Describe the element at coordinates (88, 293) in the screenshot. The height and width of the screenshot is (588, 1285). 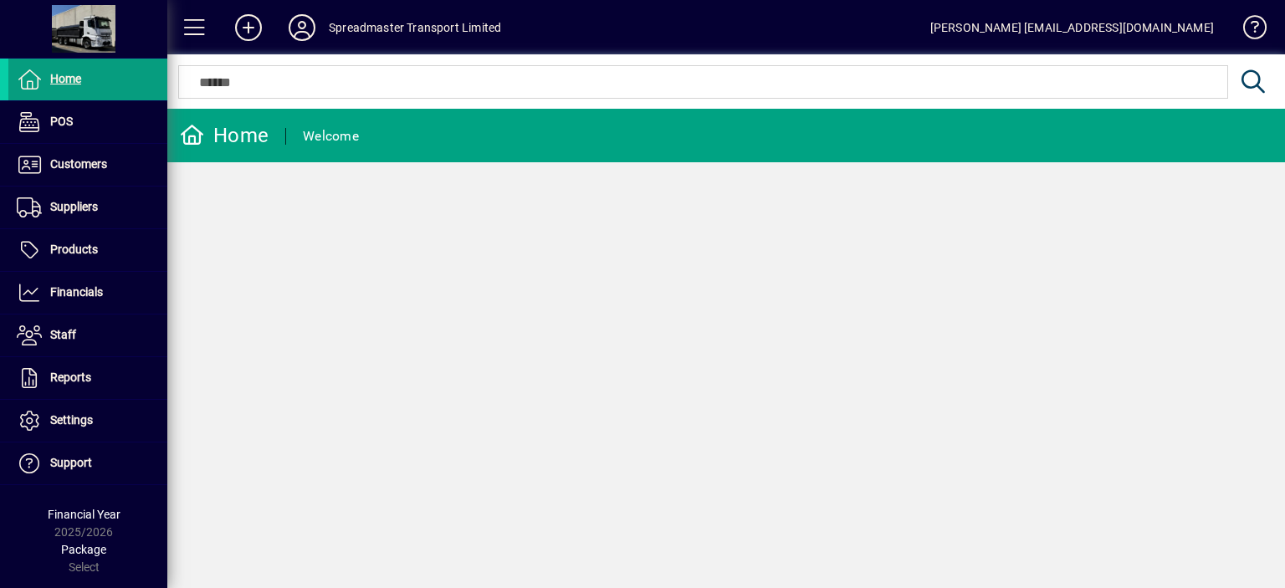
I see `a: Financials` at that location.